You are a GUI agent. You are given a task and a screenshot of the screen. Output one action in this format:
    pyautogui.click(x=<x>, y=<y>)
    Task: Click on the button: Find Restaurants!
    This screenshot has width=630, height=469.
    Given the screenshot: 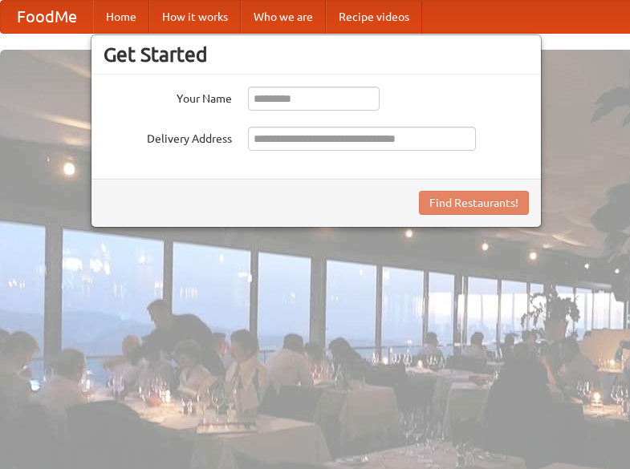 What is the action you would take?
    pyautogui.click(x=473, y=203)
    